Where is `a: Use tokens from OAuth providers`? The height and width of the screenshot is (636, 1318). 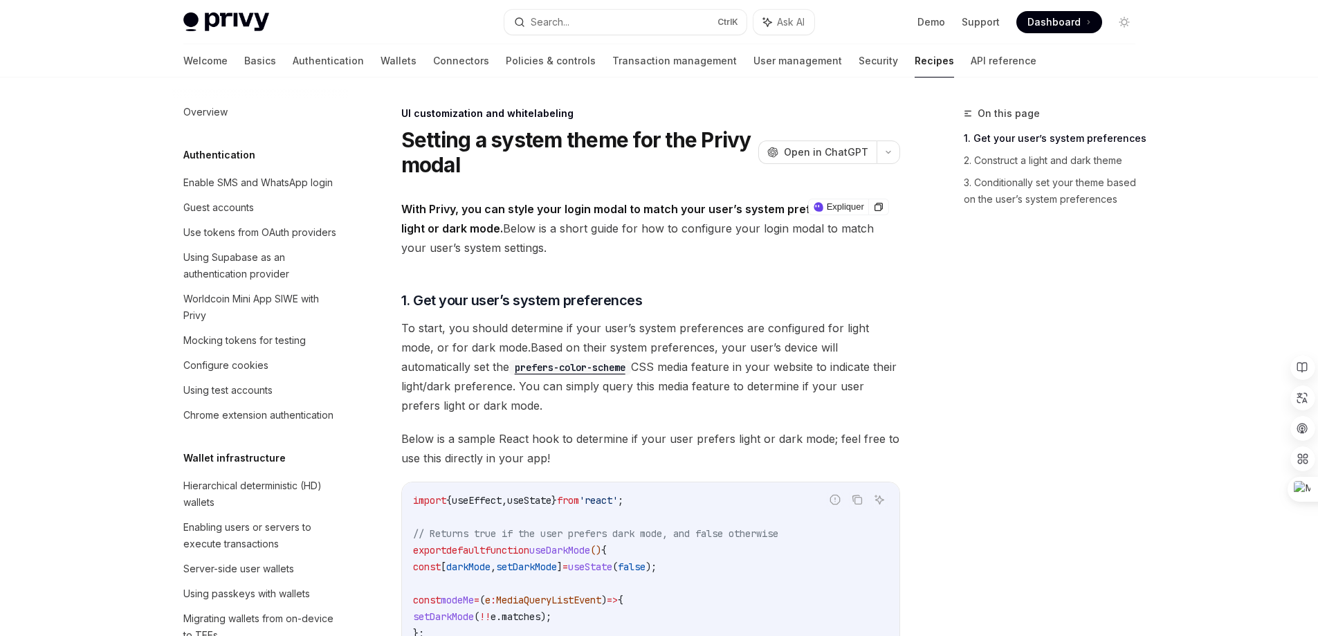 a: Use tokens from OAuth providers is located at coordinates (261, 232).